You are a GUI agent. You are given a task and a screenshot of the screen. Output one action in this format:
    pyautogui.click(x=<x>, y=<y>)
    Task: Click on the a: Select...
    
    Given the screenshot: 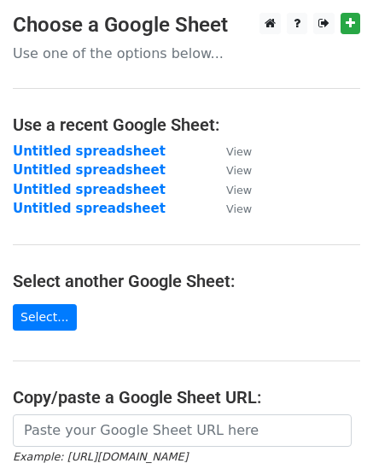 What is the action you would take?
    pyautogui.click(x=44, y=317)
    